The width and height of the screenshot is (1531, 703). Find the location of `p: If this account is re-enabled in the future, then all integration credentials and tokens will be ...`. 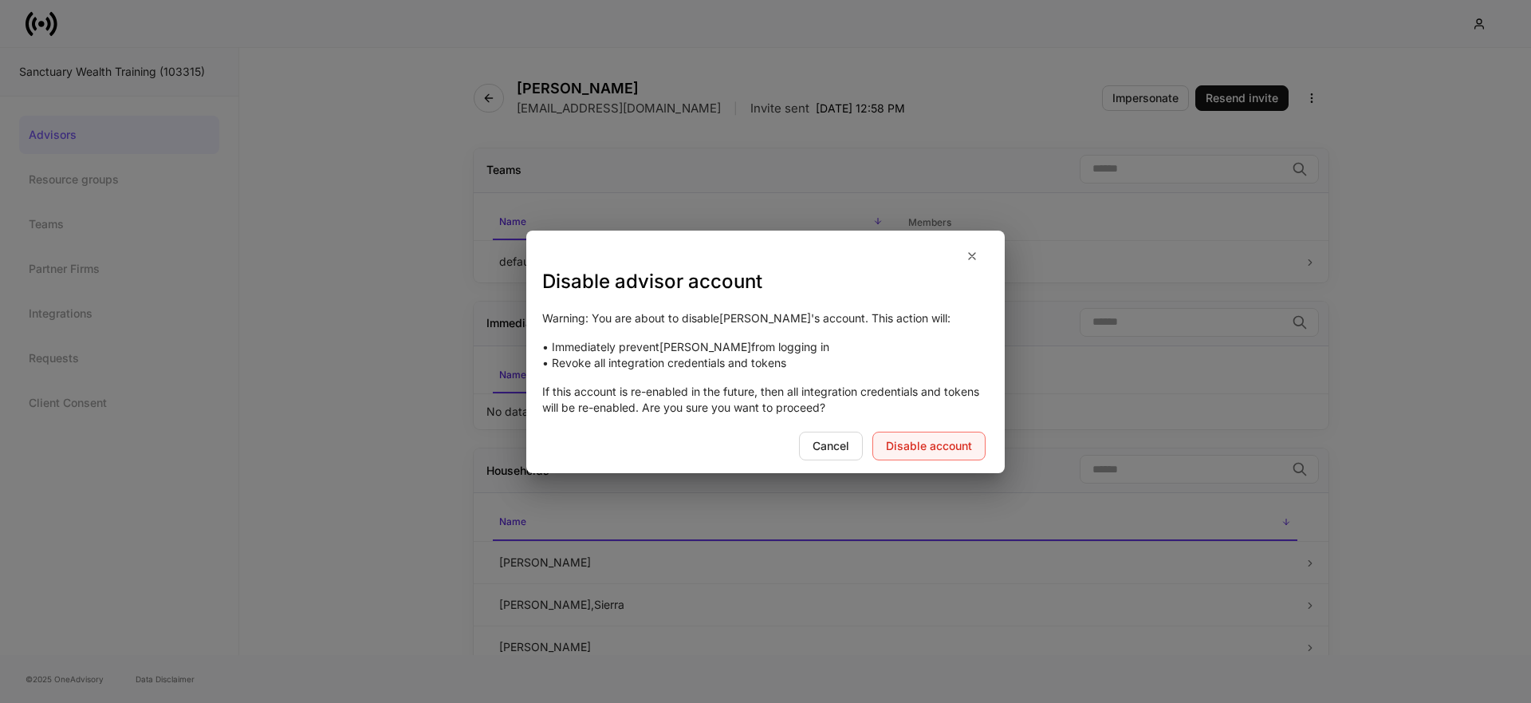

p: If this account is re-enabled in the future, then all integration credentials and tokens will be ... is located at coordinates (766, 400).